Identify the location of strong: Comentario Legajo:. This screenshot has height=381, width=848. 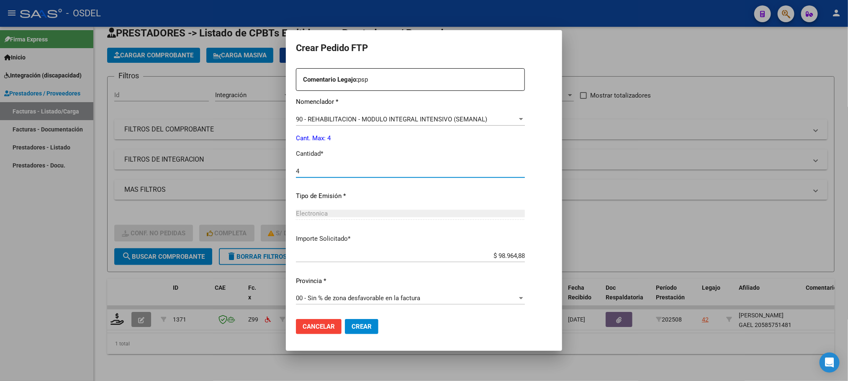
(330, 80).